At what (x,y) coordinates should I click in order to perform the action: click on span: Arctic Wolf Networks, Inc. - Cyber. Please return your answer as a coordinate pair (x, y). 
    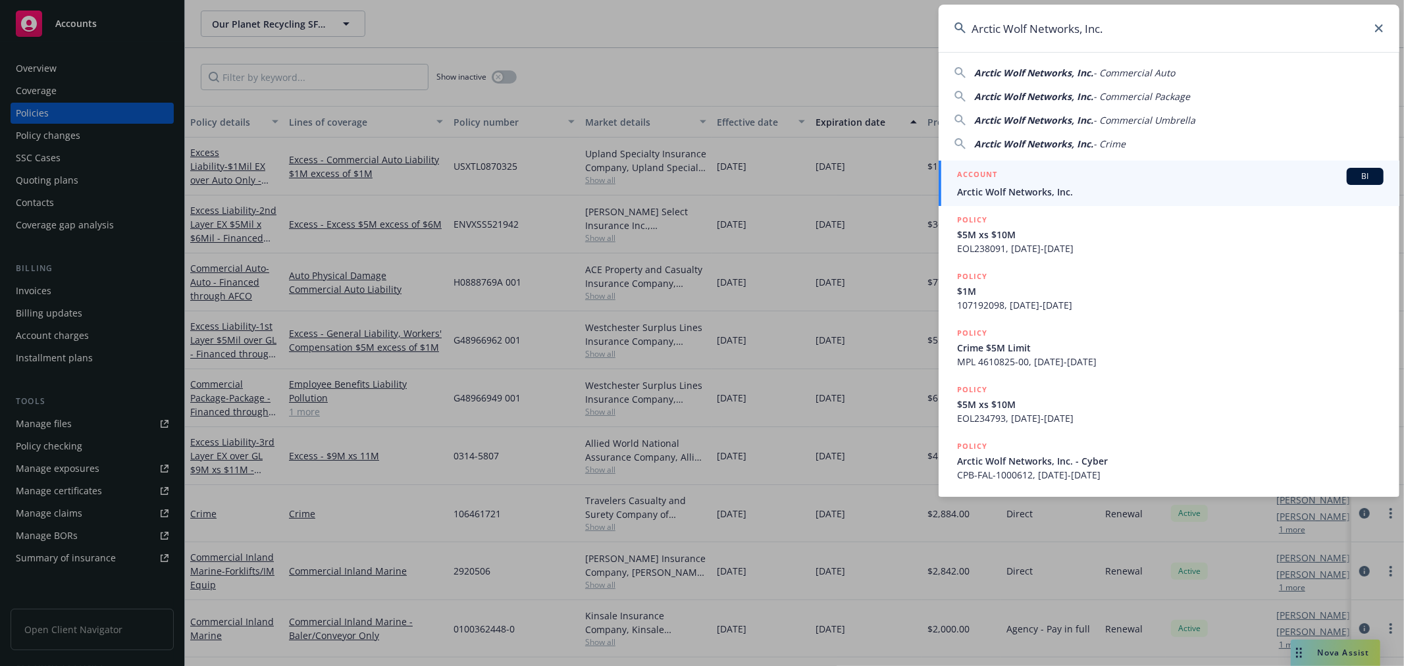
    Looking at the image, I should click on (1171, 461).